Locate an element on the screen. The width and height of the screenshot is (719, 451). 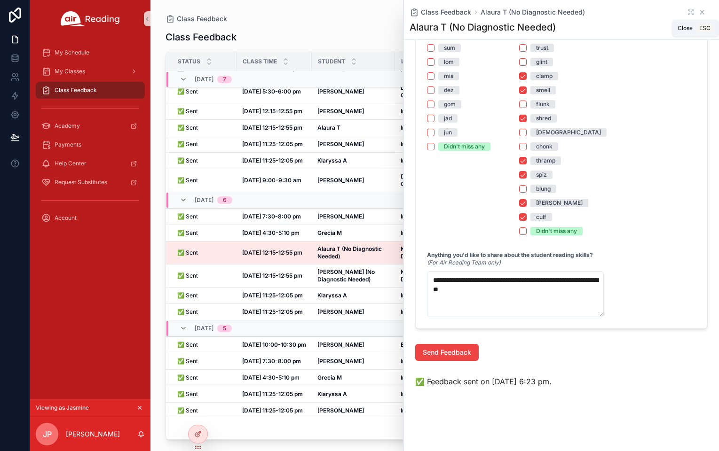
span: Account is located at coordinates (65, 218).